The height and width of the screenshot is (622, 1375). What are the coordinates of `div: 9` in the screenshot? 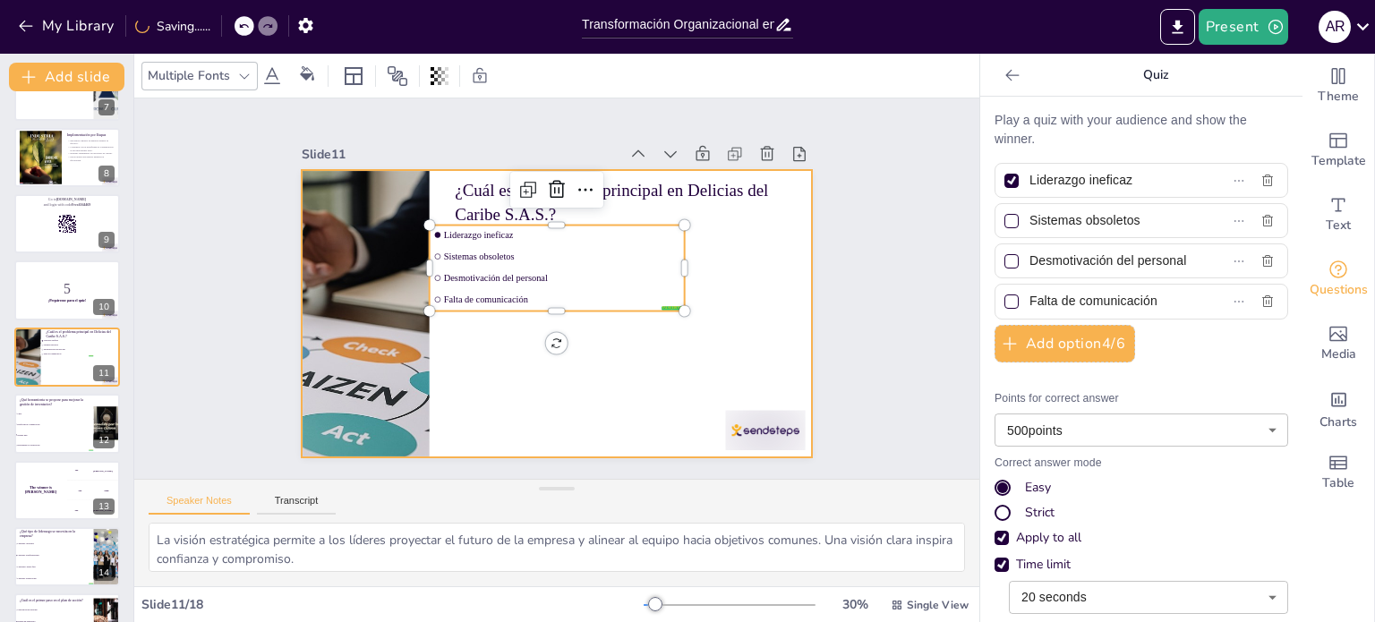 It's located at (107, 240).